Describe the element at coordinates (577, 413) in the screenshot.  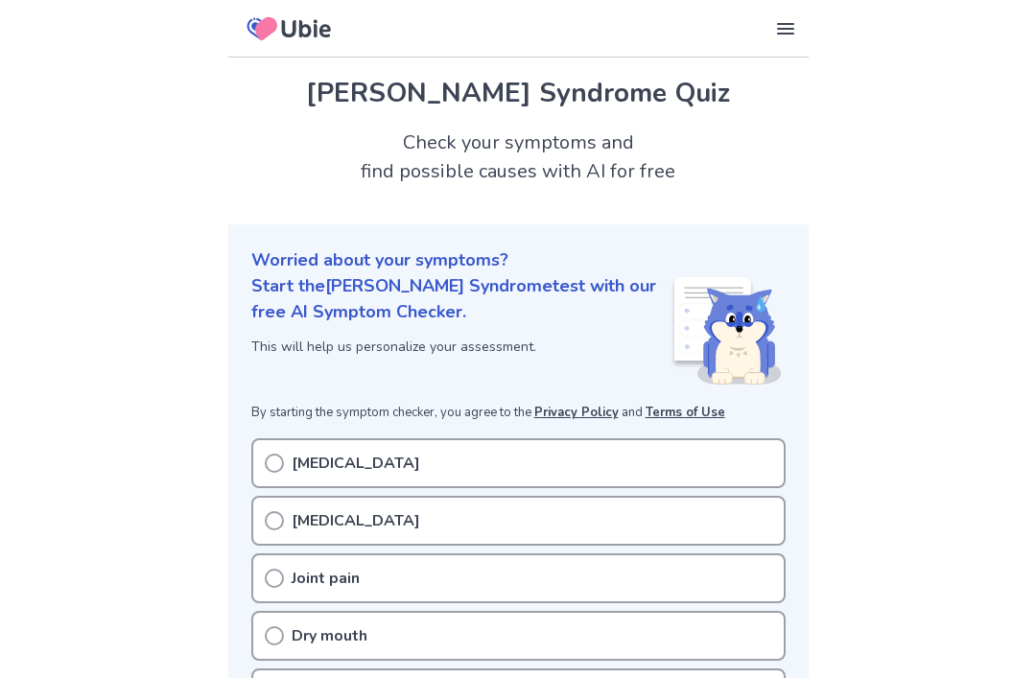
I see `a: Privacy Policy` at that location.